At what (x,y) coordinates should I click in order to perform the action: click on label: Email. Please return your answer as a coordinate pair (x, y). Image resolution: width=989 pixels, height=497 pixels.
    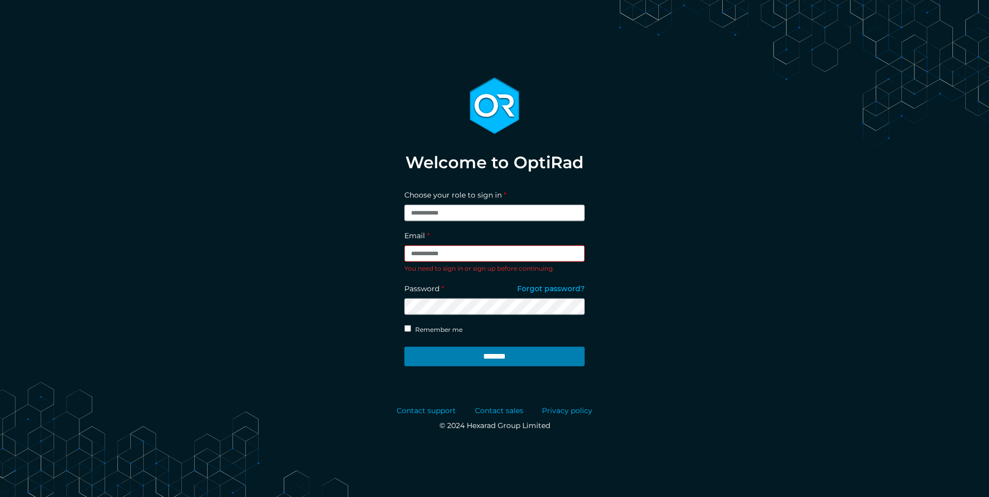
    Looking at the image, I should click on (417, 236).